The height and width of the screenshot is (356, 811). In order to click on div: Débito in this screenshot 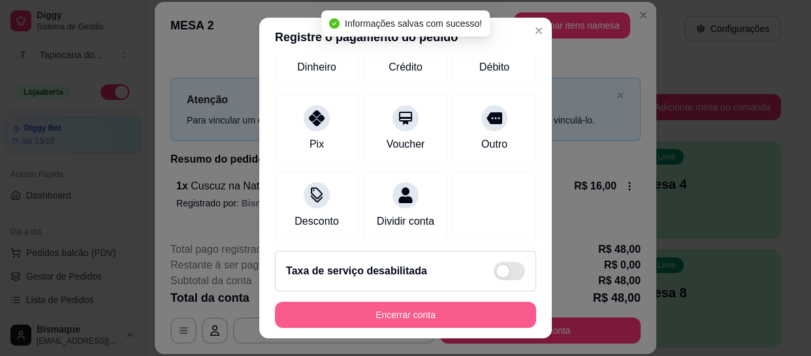, I will do `click(495, 67)`.